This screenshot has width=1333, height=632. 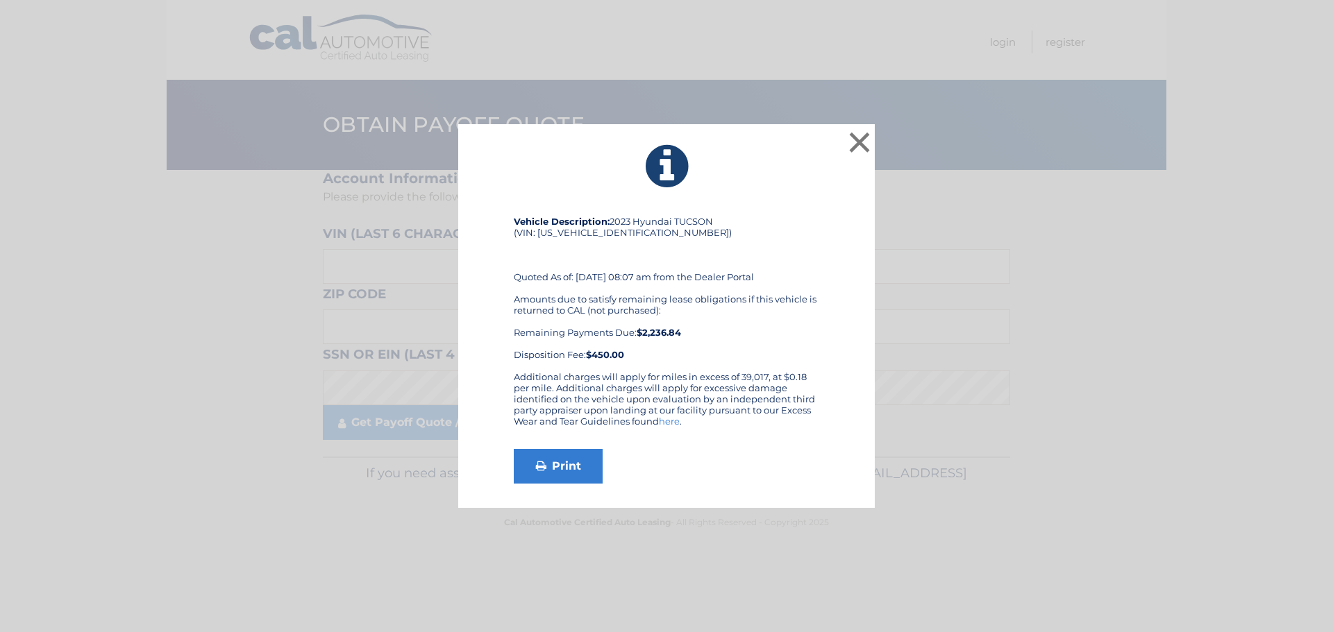 What do you see at coordinates (666, 327) in the screenshot?
I see `div: Amounts due to satisfy remaining lease obligations if this vehicle is returned to CAL (not purcha...` at bounding box center [666, 327].